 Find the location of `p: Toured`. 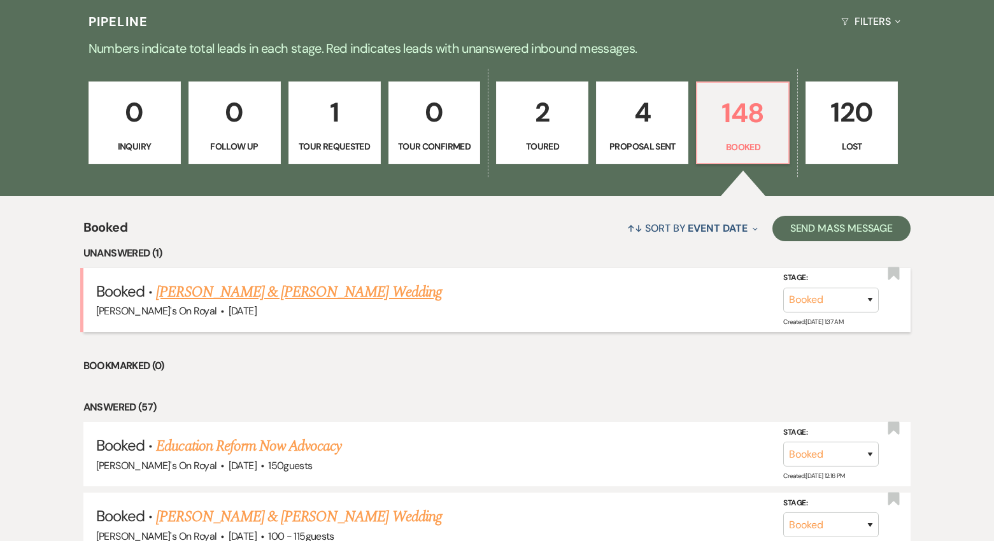

p: Toured is located at coordinates (542, 146).